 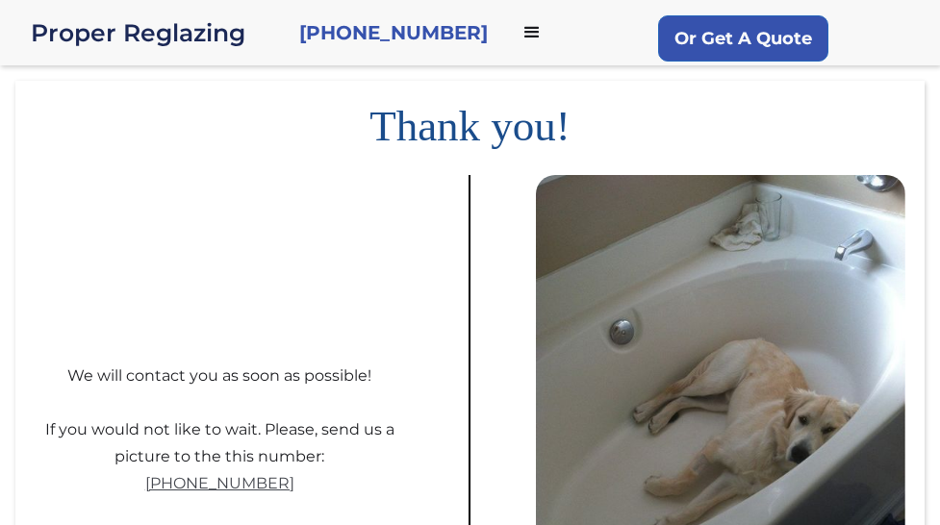 What do you see at coordinates (157, 33) in the screenshot?
I see `div: Proper Reglazing` at bounding box center [157, 33].